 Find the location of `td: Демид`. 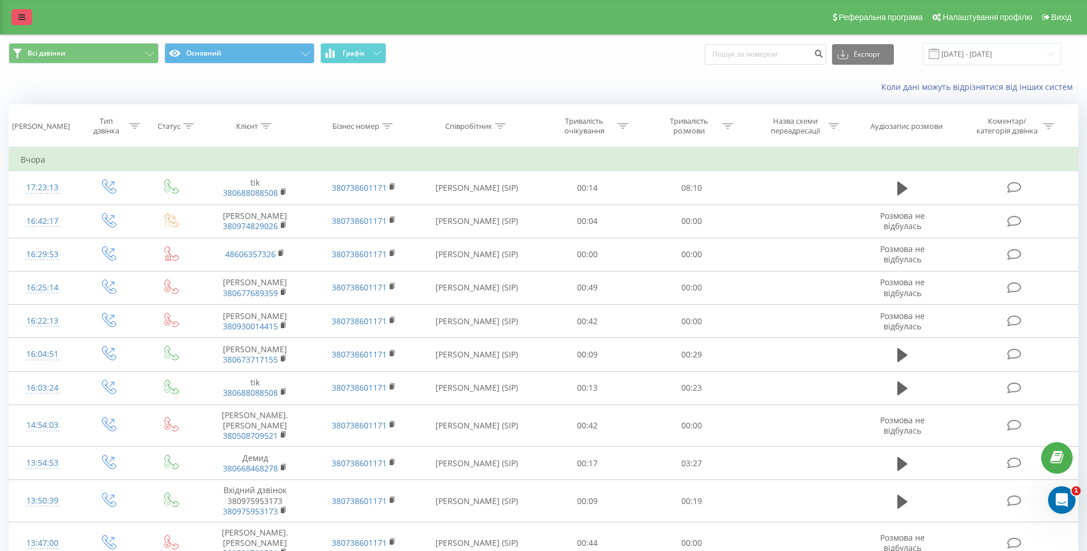

td: Демид is located at coordinates (255, 464).